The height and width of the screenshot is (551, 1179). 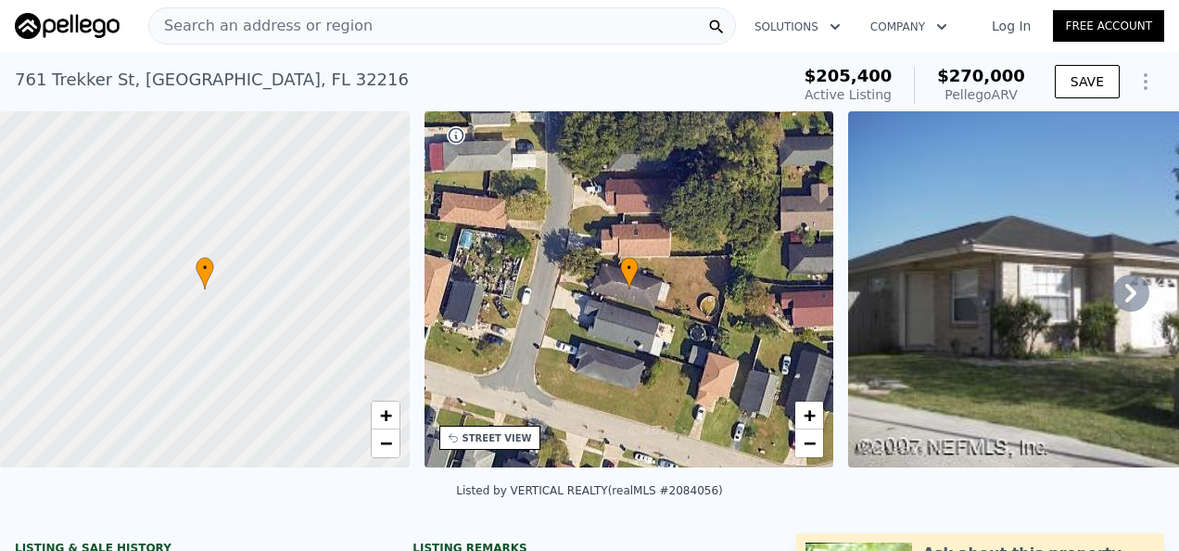 I want to click on div: STREET VIEW, so click(x=497, y=437).